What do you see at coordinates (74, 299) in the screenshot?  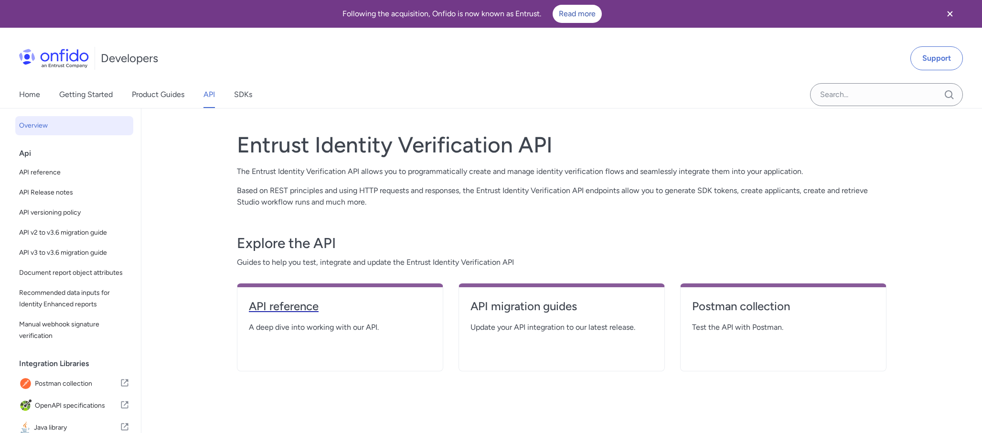 I see `a: Recommended data inputs for Identity Enhanced reports` at bounding box center [74, 299].